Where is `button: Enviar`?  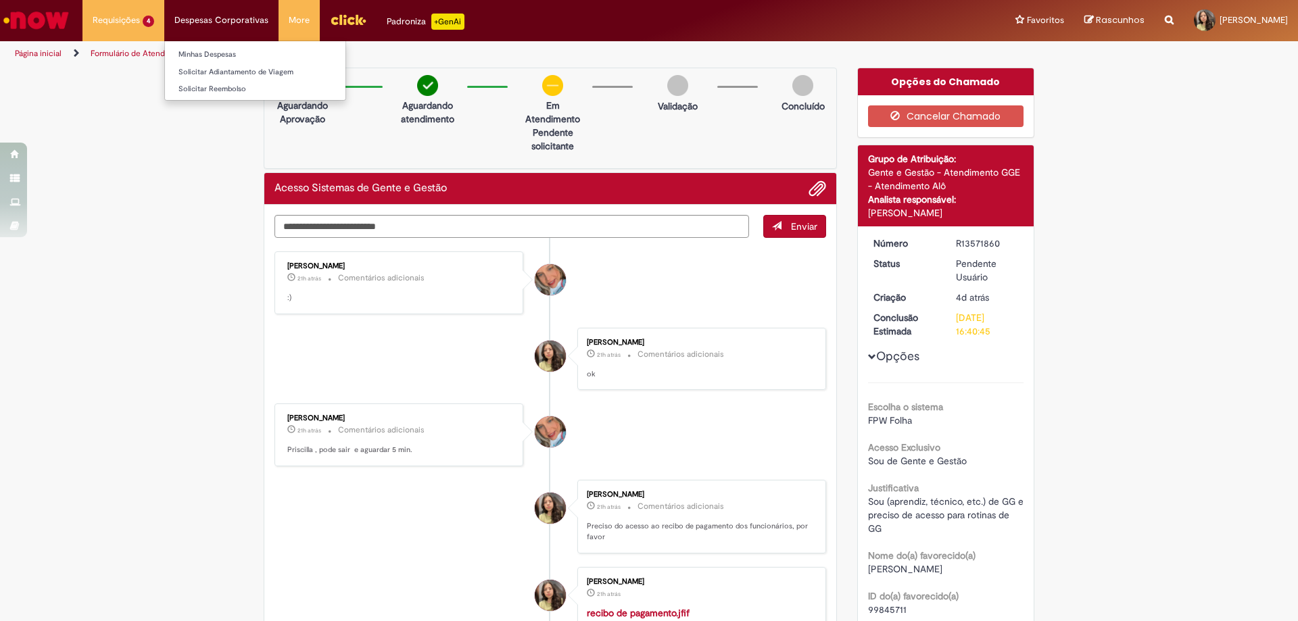
button: Enviar is located at coordinates (794, 227).